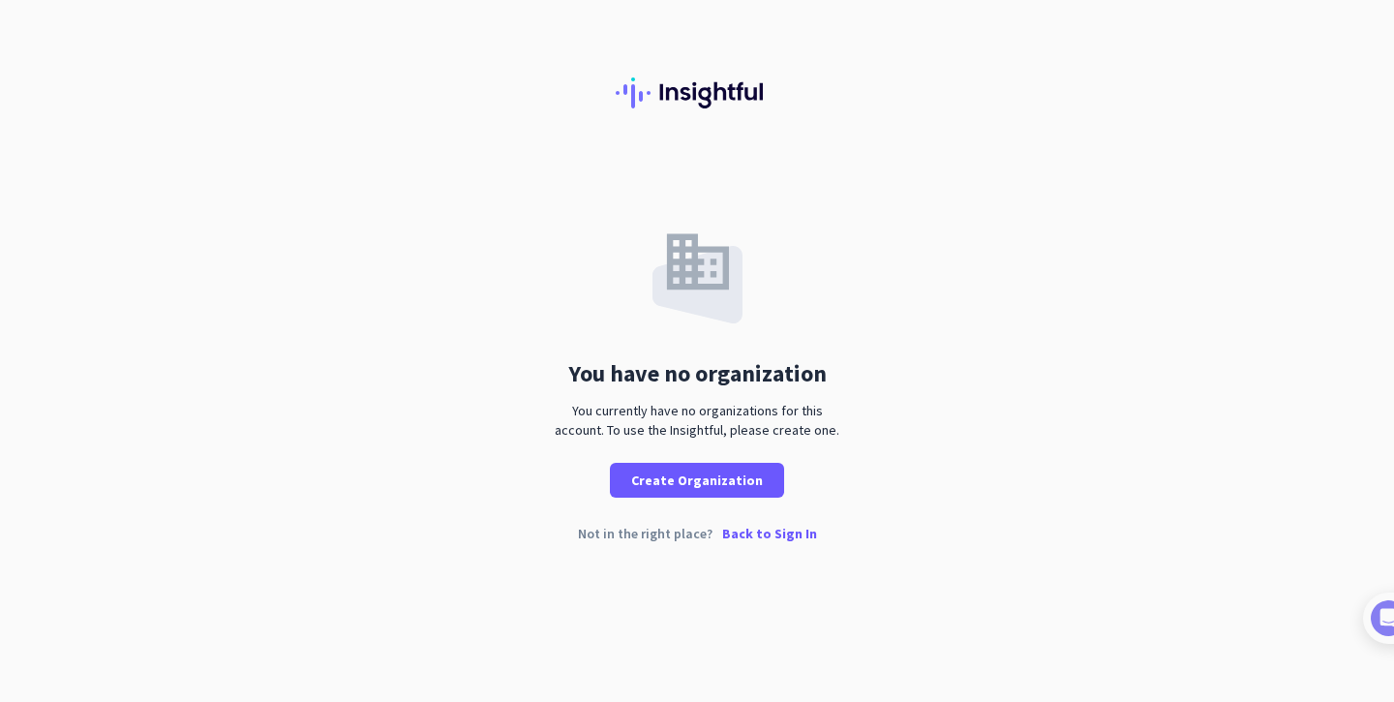 The image size is (1394, 702). What do you see at coordinates (697, 480) in the screenshot?
I see `button: Create Organization` at bounding box center [697, 480].